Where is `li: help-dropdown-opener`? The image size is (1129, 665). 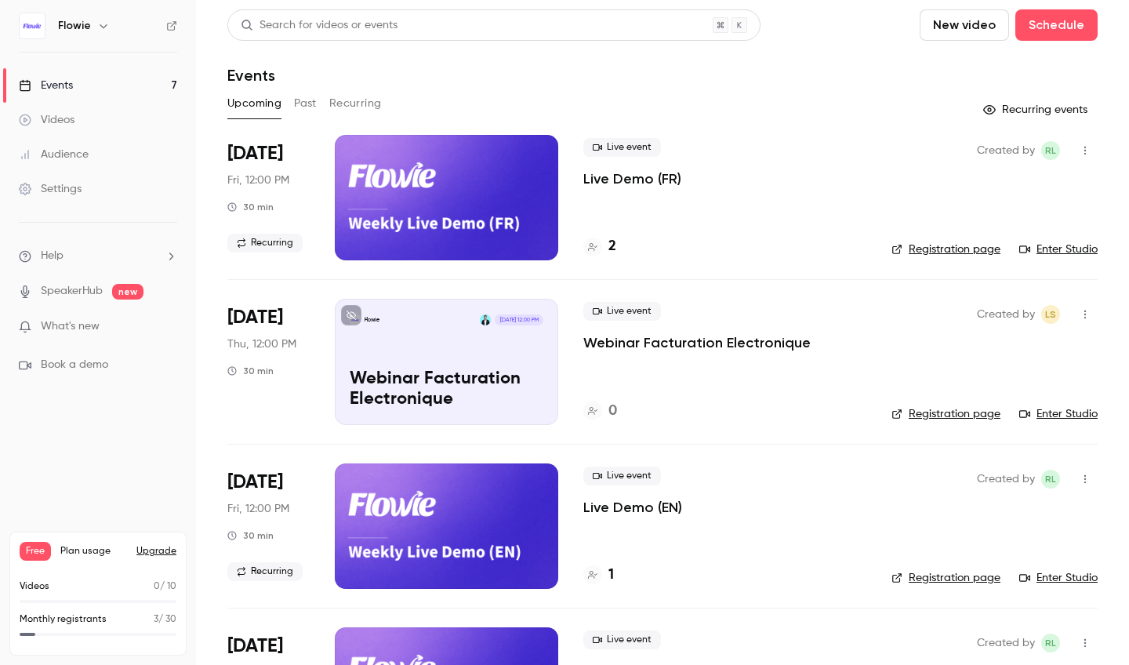
li: help-dropdown-opener is located at coordinates (98, 256).